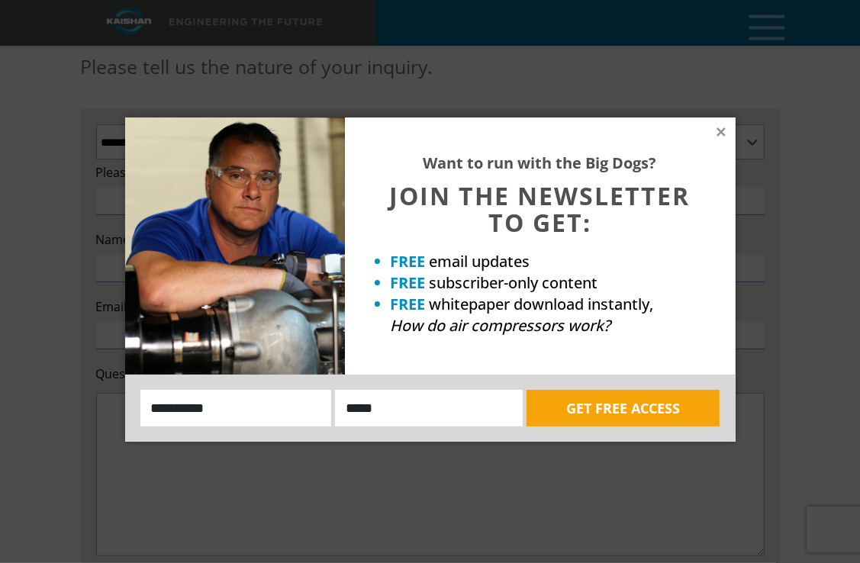 The width and height of the screenshot is (860, 563). Describe the element at coordinates (540, 163) in the screenshot. I see `strong: Want to run with the Big Dogs?` at that location.